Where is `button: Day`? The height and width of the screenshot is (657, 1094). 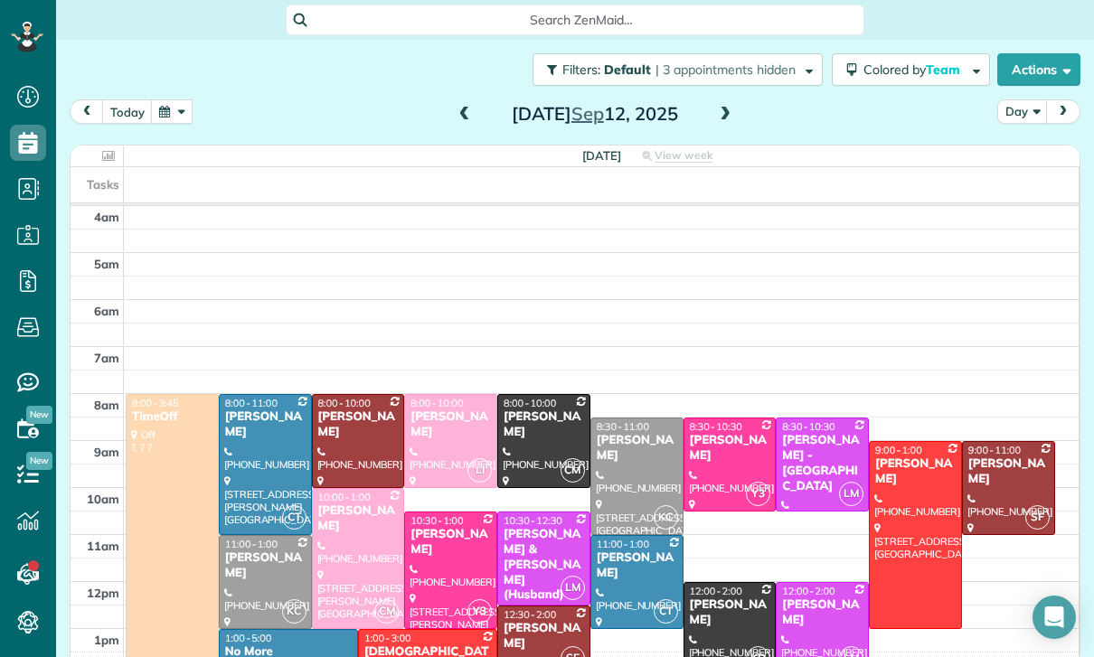
button: Day is located at coordinates (1023, 111).